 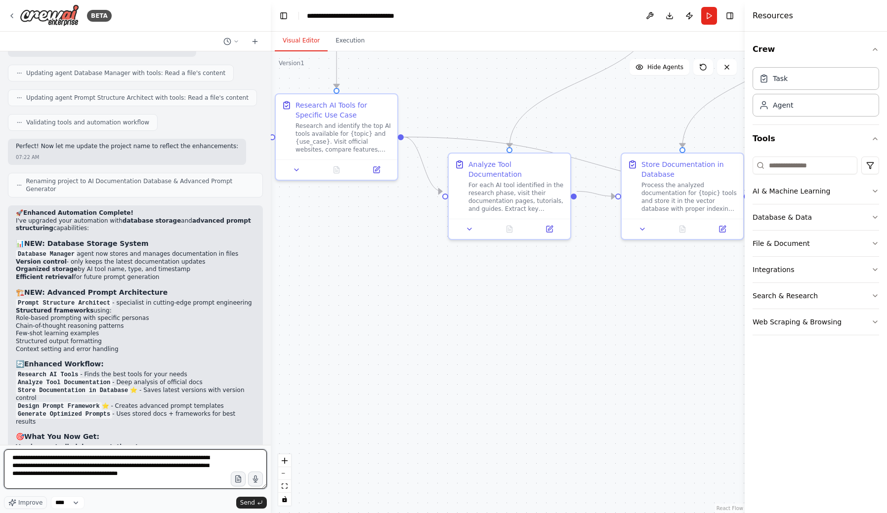 I want to click on div: Analyze Tool Documentation, so click(x=516, y=170).